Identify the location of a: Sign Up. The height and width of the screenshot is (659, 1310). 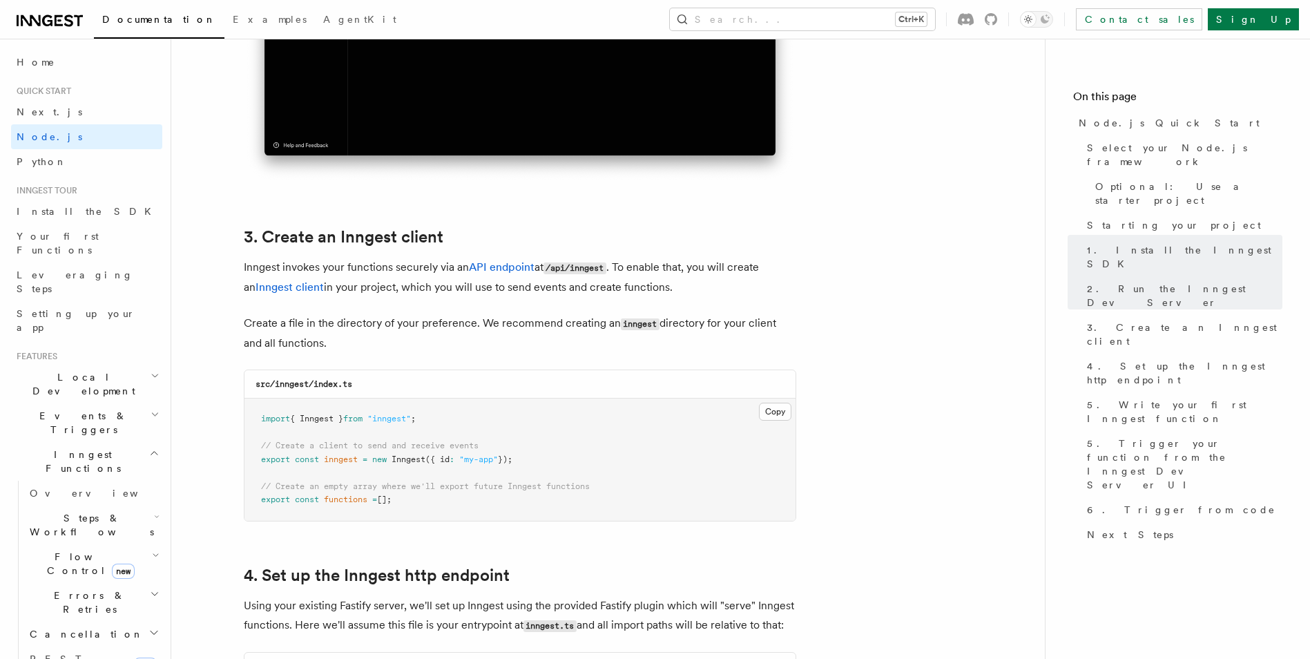
(1254, 19).